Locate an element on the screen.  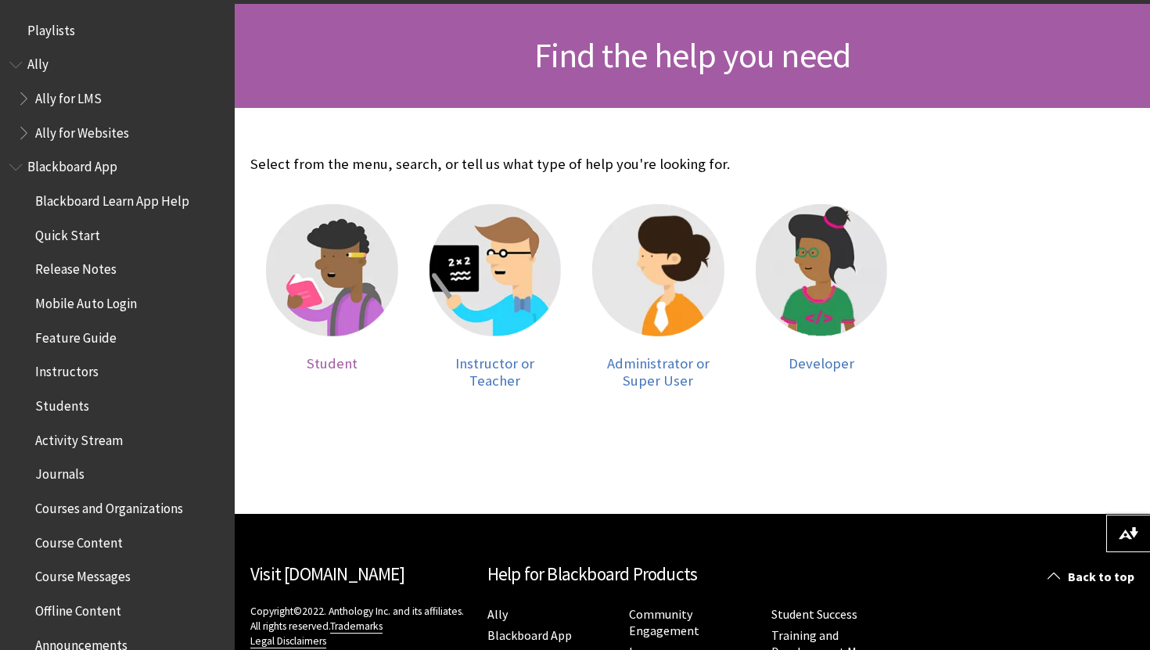
a: Community Engagement is located at coordinates (664, 623).